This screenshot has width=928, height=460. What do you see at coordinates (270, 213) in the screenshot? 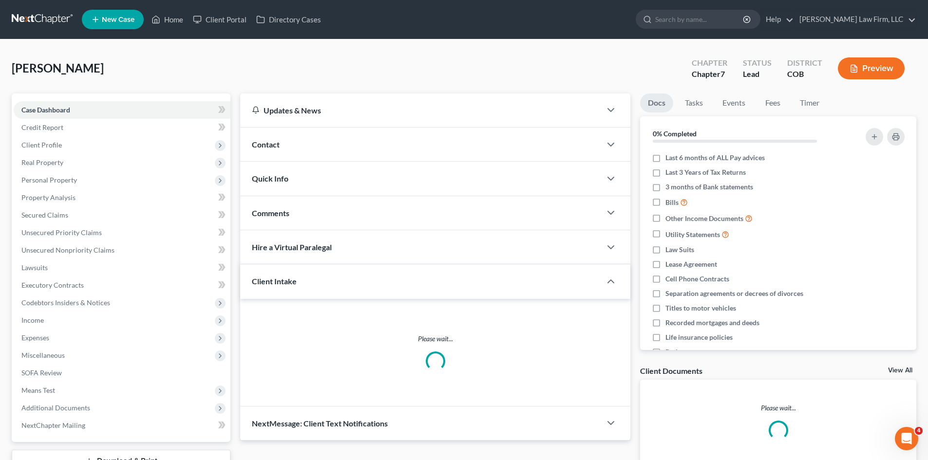
I see `span: Comments` at bounding box center [270, 213].